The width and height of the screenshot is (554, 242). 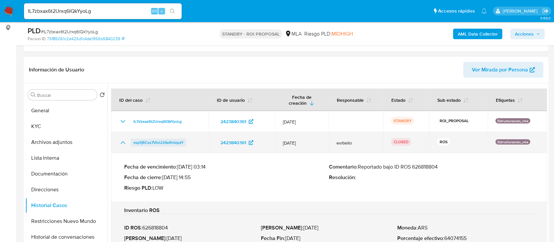 What do you see at coordinates (545, 11) in the screenshot?
I see `a: Salir` at bounding box center [545, 11].